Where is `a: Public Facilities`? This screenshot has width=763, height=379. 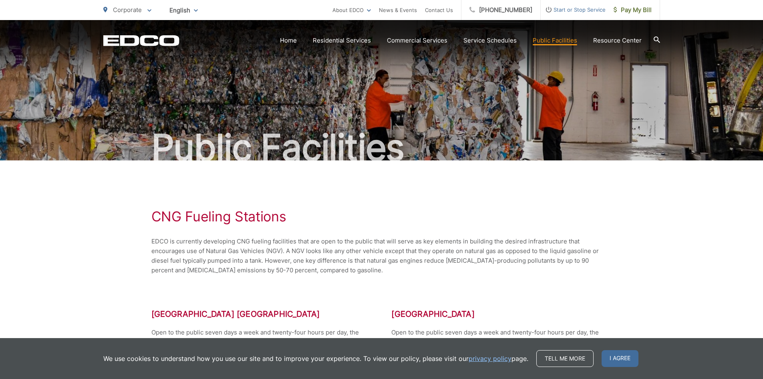
a: Public Facilities is located at coordinates (555, 40).